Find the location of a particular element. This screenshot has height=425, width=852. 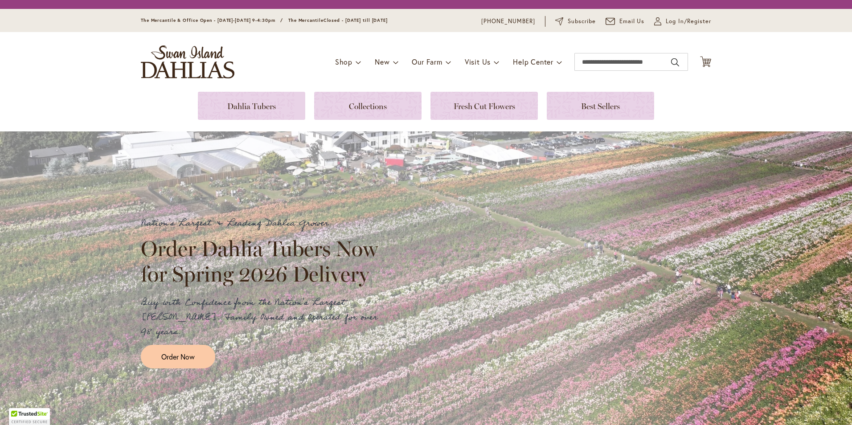

span: Order Now is located at coordinates (178, 356).